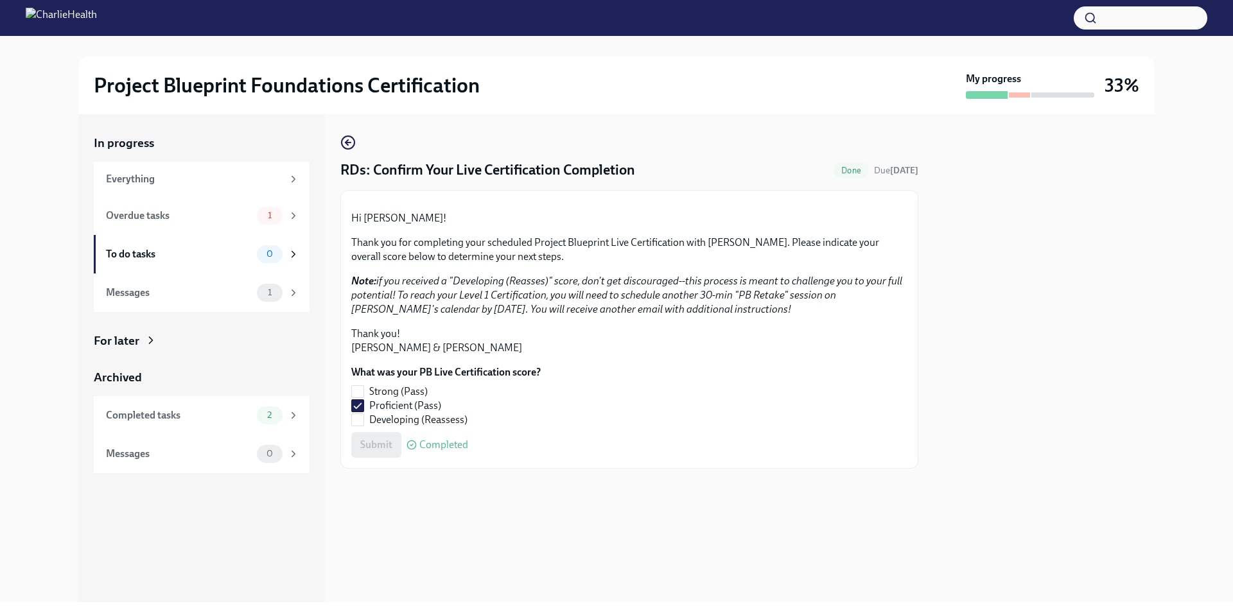 Image resolution: width=1233 pixels, height=615 pixels. What do you see at coordinates (896, 170) in the screenshot?
I see `span: Due` at bounding box center [896, 170].